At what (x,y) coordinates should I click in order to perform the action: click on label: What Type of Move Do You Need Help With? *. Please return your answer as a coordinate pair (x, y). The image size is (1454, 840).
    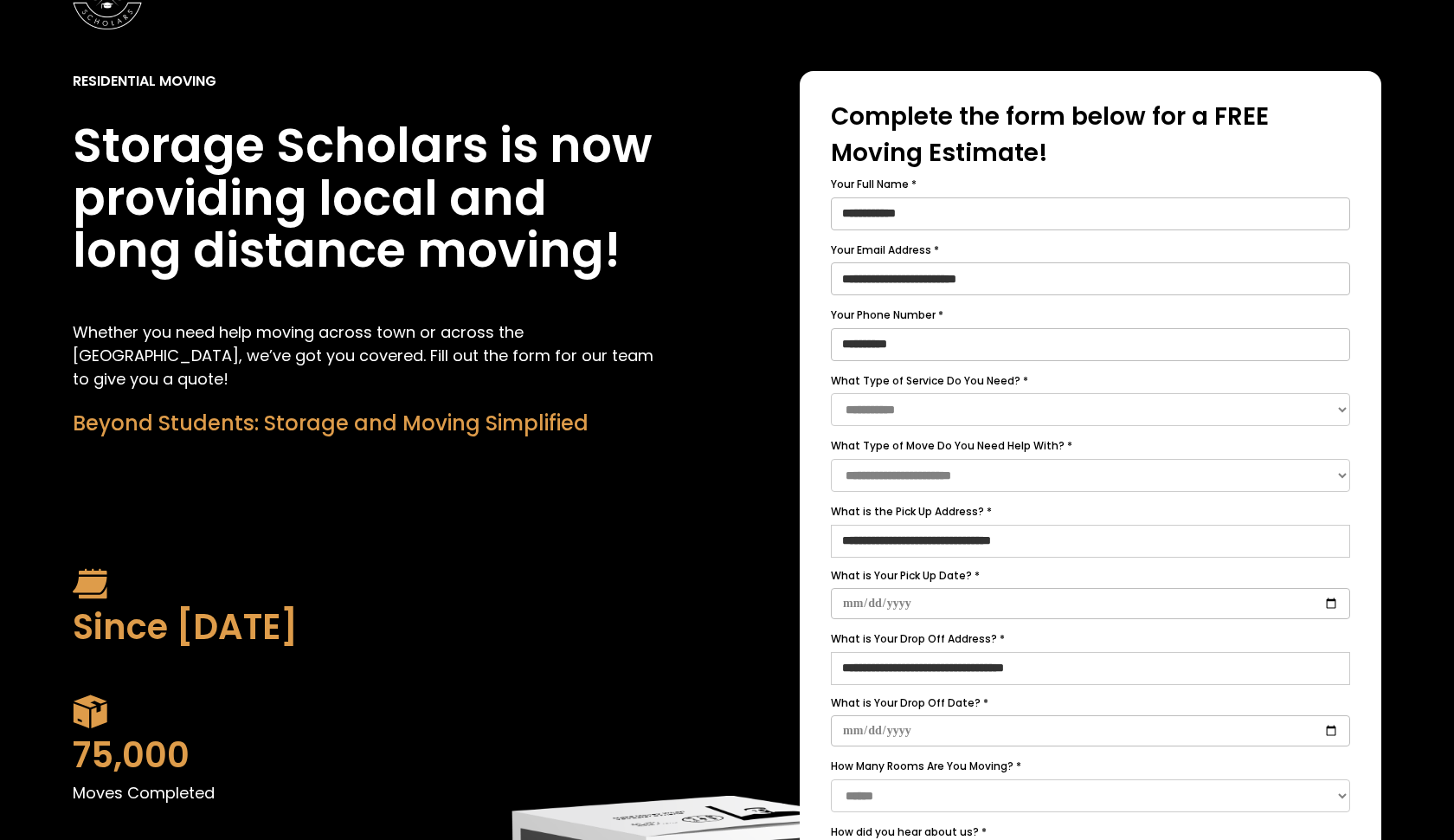
    Looking at the image, I should click on (1090, 446).